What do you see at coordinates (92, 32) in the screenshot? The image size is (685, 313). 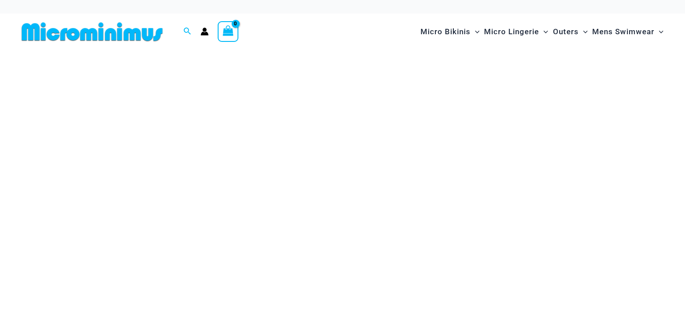 I see `img: MM SHOP LOGO FLAT` at bounding box center [92, 32].